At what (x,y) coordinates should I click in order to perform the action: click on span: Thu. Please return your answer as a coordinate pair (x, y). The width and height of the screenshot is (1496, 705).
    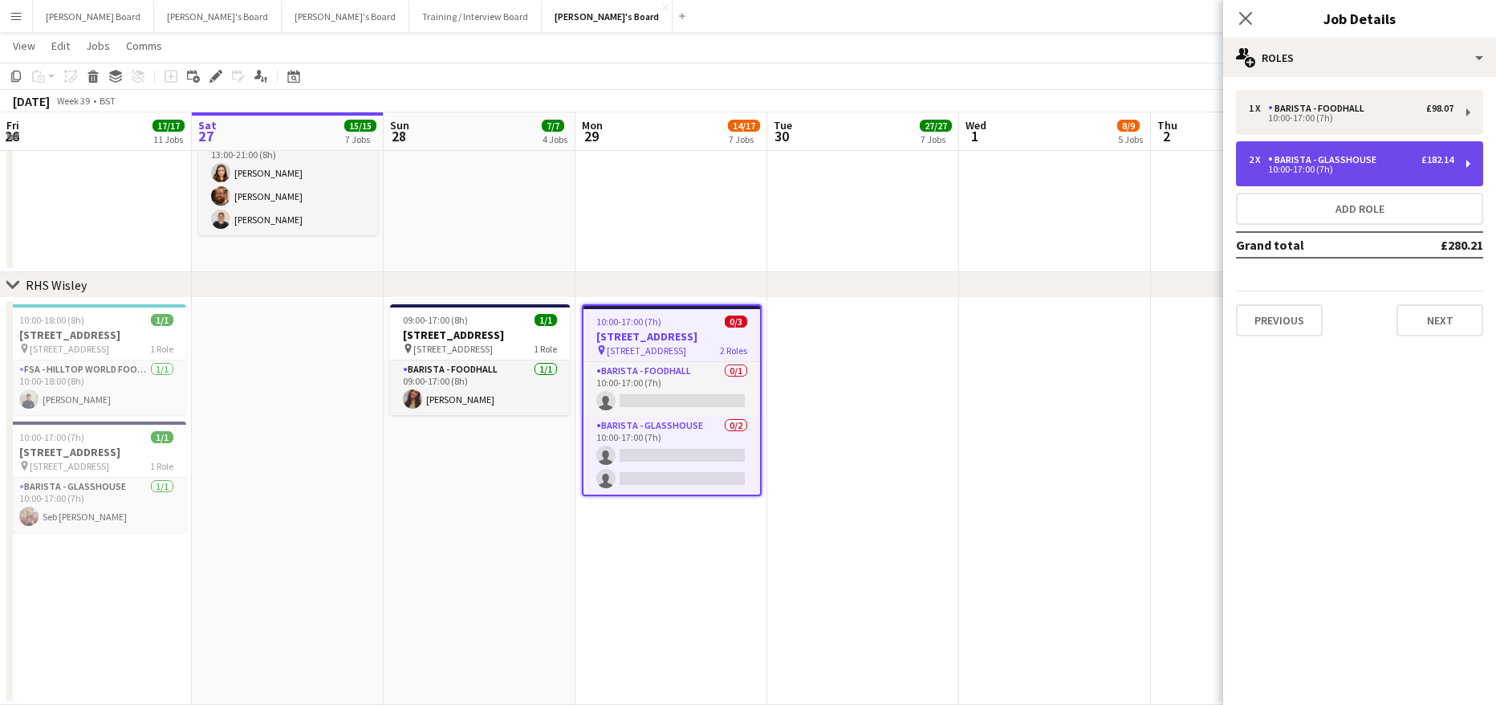
    Looking at the image, I should click on (1167, 125).